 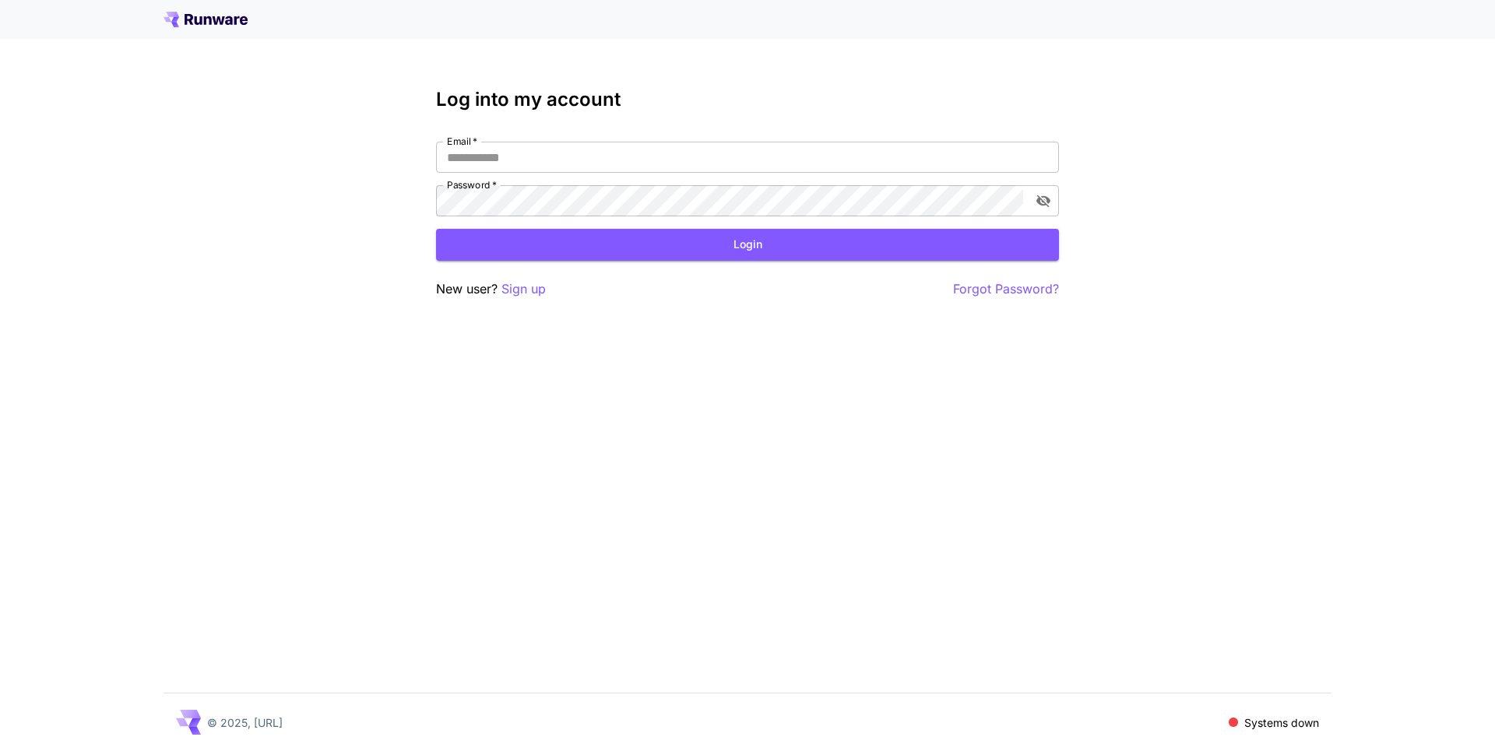 I want to click on p: New user?, so click(x=491, y=289).